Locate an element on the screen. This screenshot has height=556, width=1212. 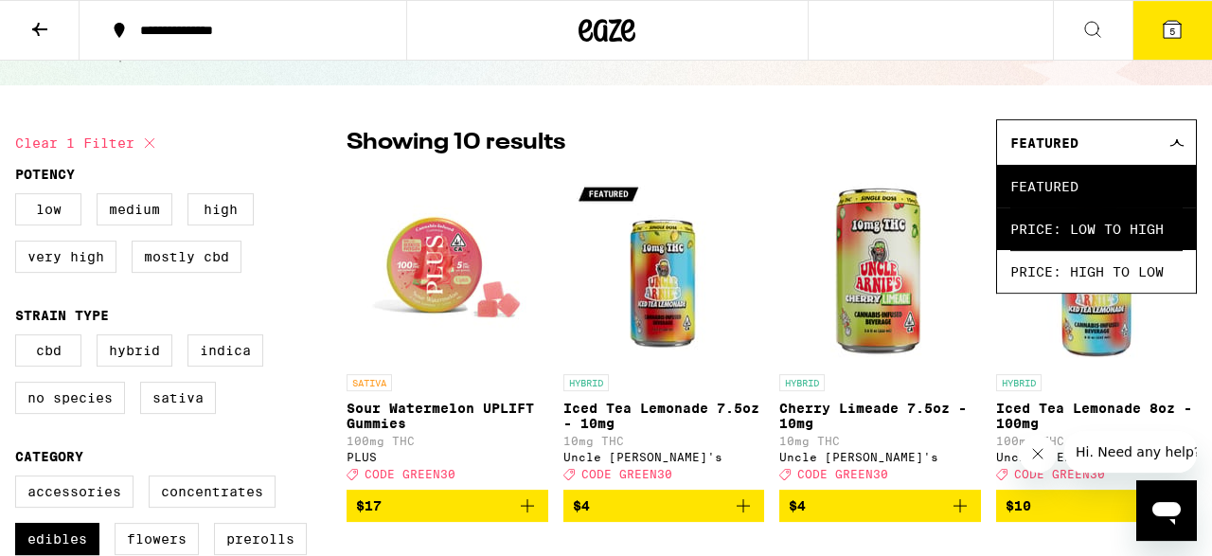
p: Cherry Limeade 7.5oz - 10mg is located at coordinates (880, 416).